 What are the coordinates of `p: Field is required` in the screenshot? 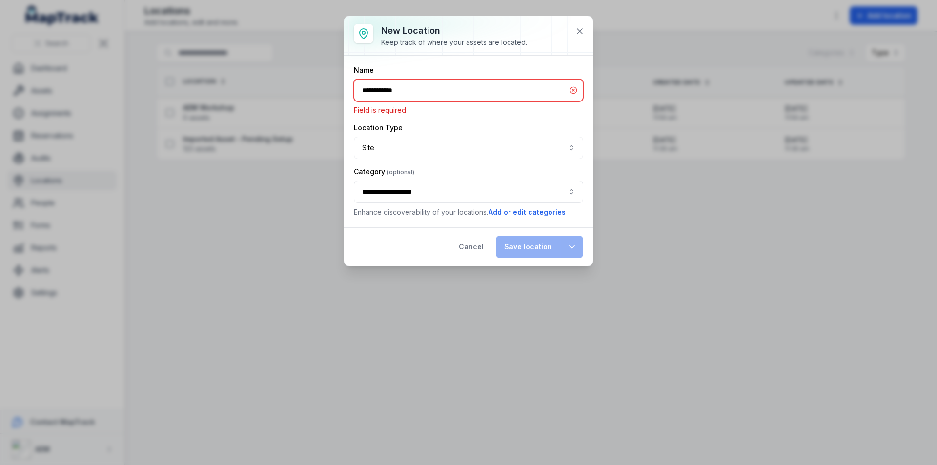 It's located at (468, 110).